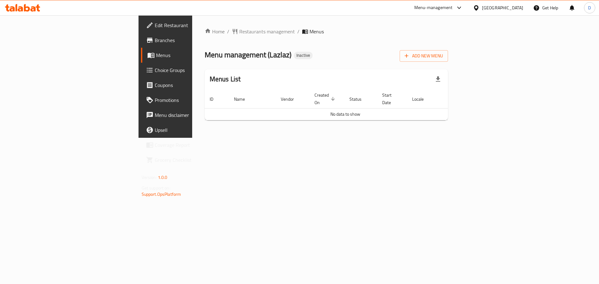  I want to click on span: Coverage Report, so click(194, 145).